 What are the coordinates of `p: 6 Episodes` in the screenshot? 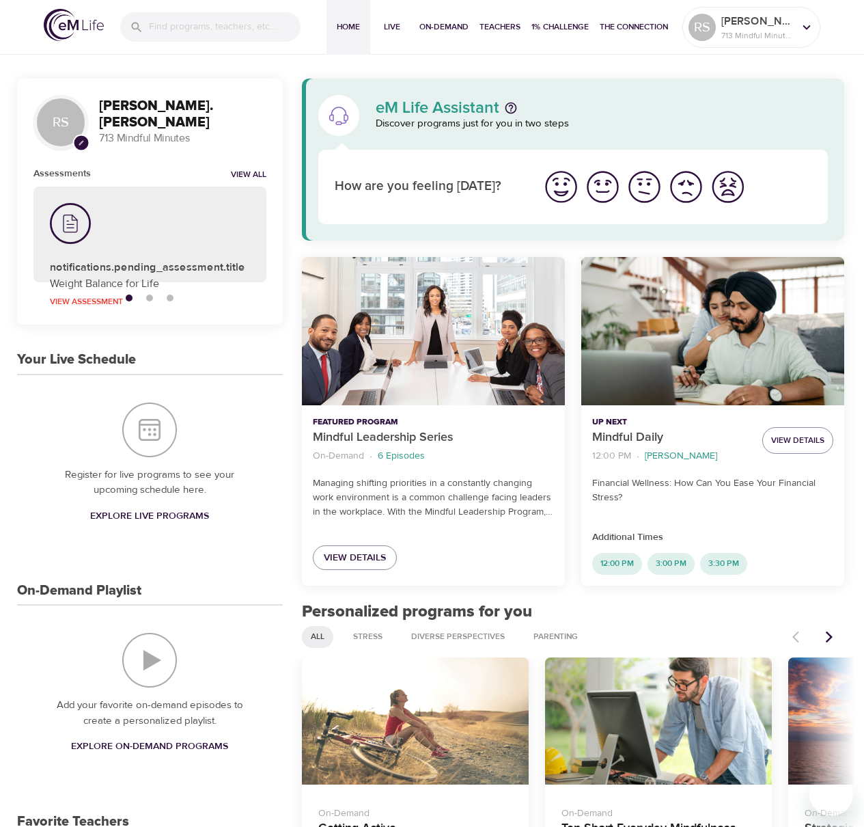 It's located at (401, 456).